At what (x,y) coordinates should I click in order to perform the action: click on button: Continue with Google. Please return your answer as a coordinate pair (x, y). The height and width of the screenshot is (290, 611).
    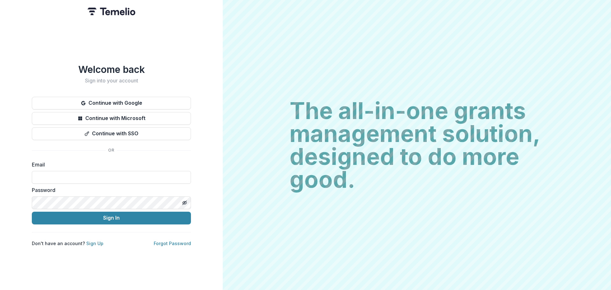
    Looking at the image, I should click on (111, 103).